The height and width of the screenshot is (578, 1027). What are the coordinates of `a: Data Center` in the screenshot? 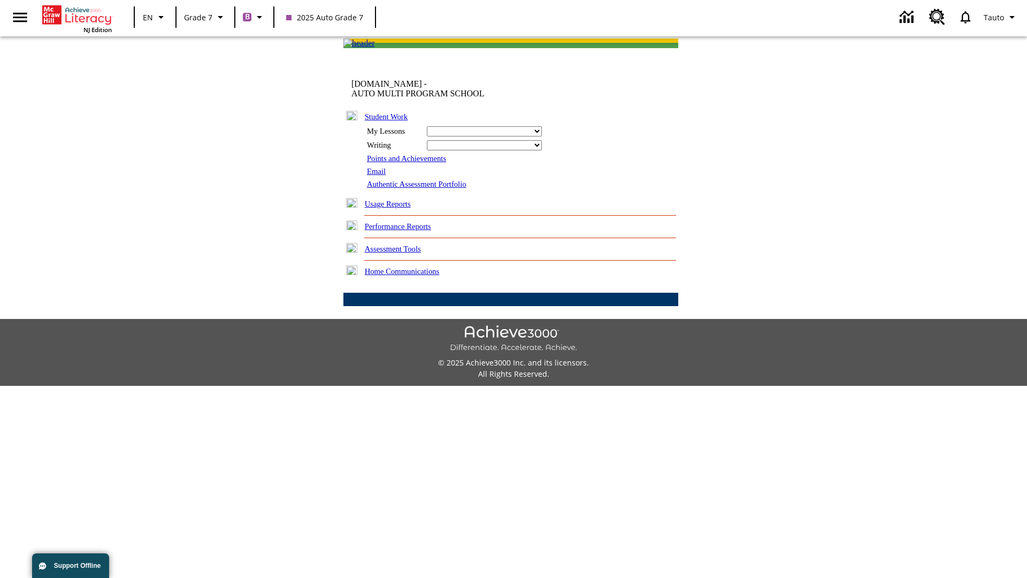 It's located at (908, 17).